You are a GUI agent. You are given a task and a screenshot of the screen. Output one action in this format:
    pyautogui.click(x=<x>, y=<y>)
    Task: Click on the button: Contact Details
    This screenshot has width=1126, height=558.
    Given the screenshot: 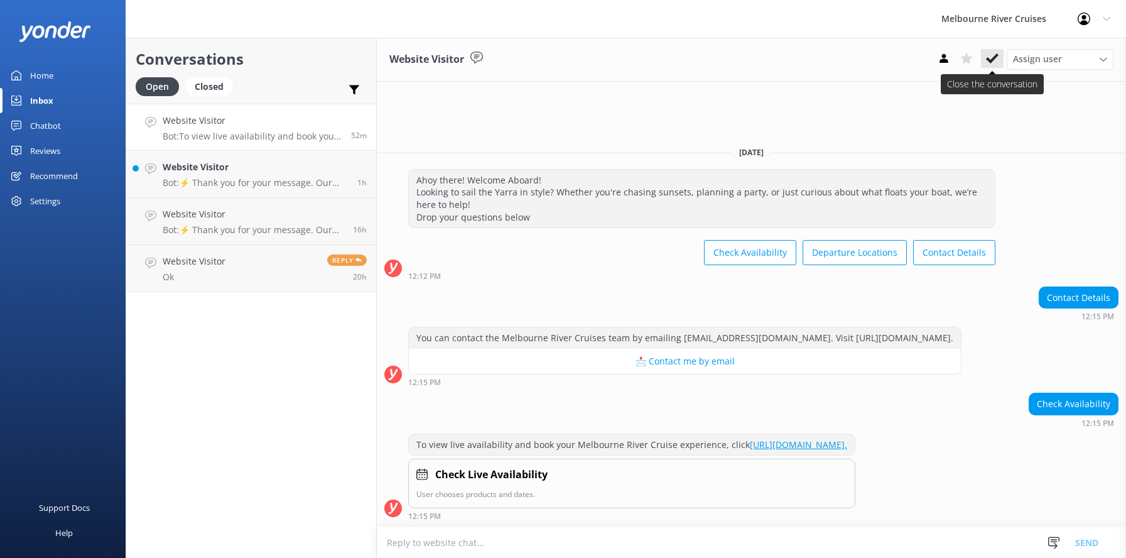 What is the action you would take?
    pyautogui.click(x=954, y=253)
    